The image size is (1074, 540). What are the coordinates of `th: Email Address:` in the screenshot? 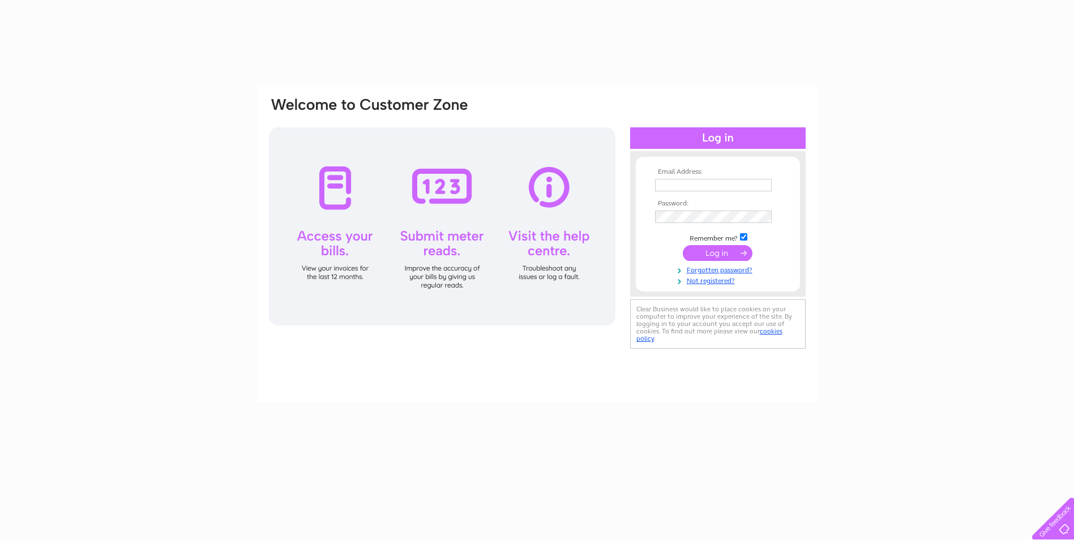 It's located at (718, 172).